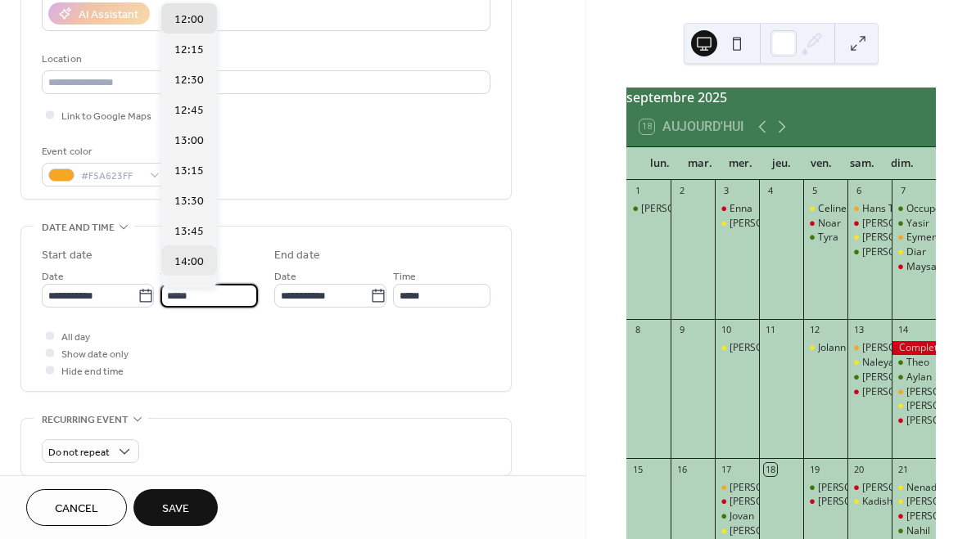 The height and width of the screenshot is (539, 976). What do you see at coordinates (825, 502) in the screenshot?
I see `div: Gabrielle` at bounding box center [825, 502].